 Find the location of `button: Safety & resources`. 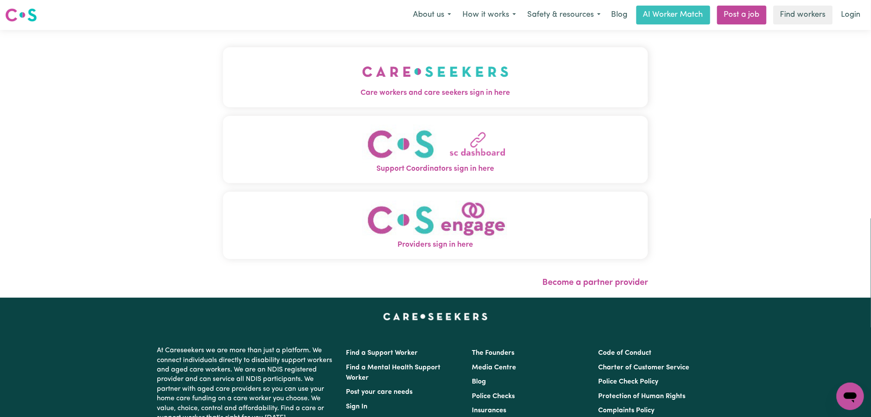

button: Safety & resources is located at coordinates (563, 15).